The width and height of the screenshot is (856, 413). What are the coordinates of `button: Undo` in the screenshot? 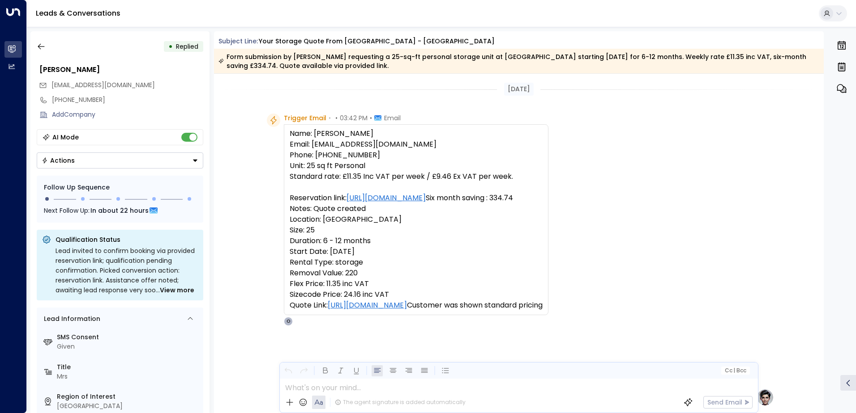 It's located at (288, 371).